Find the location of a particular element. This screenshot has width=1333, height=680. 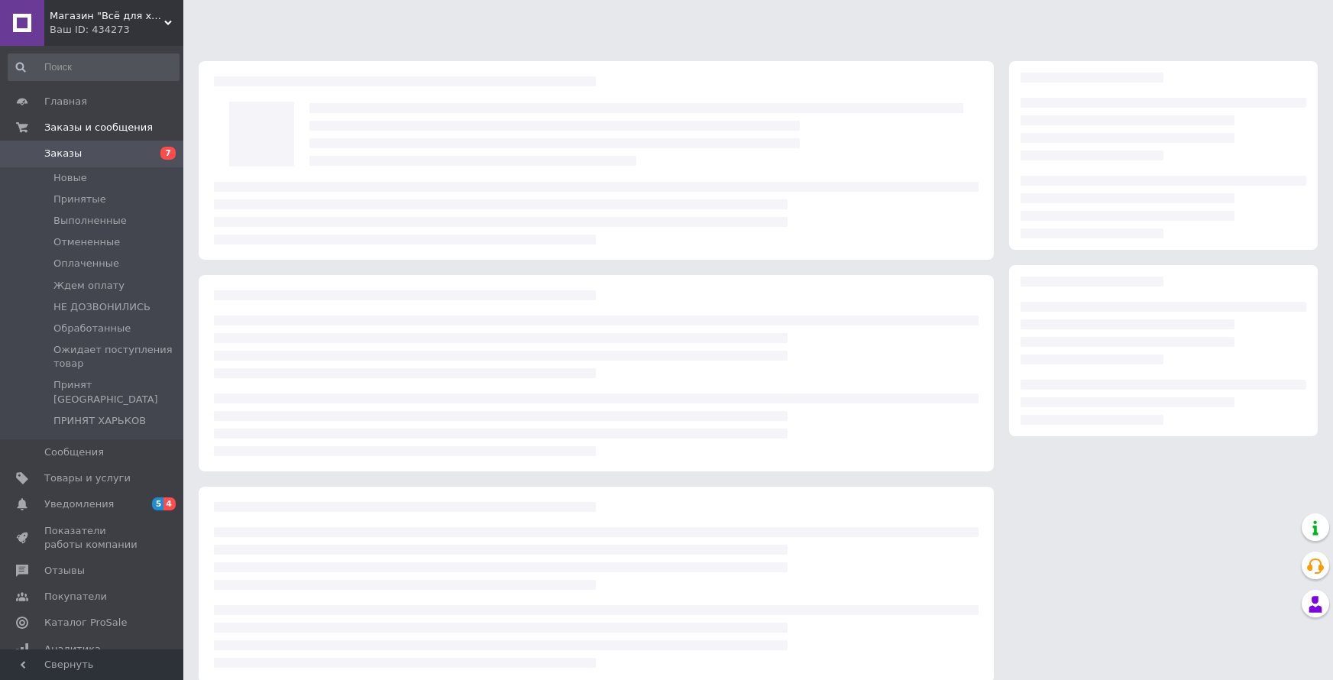

div: Ваш ID: 434273 is located at coordinates (116, 30).